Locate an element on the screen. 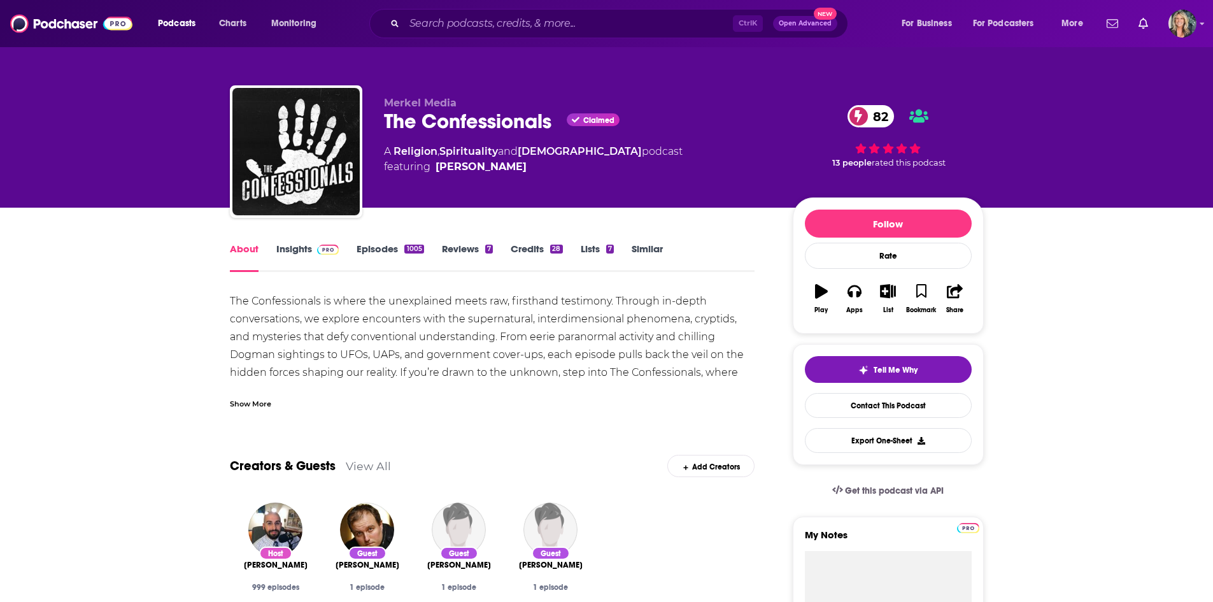  span: Monitoring is located at coordinates (294, 24).